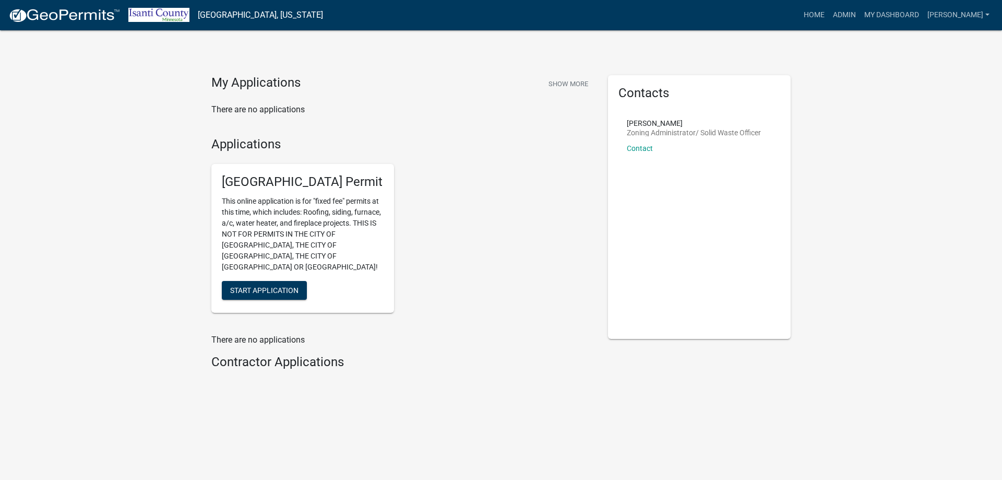 Image resolution: width=1002 pixels, height=480 pixels. I want to click on wm-workflow-list-section: Applications, so click(402, 229).